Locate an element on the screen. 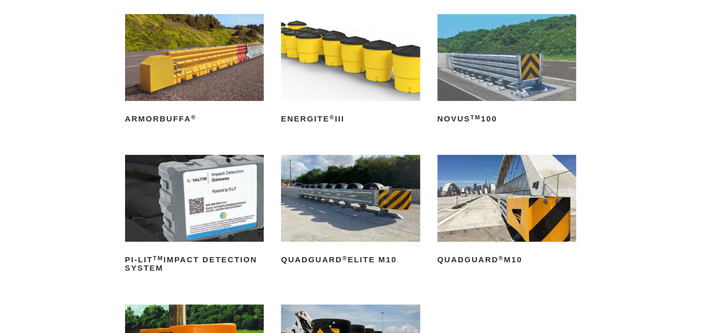 The height and width of the screenshot is (333, 702). h2: ENERGITE III is located at coordinates (351, 119).